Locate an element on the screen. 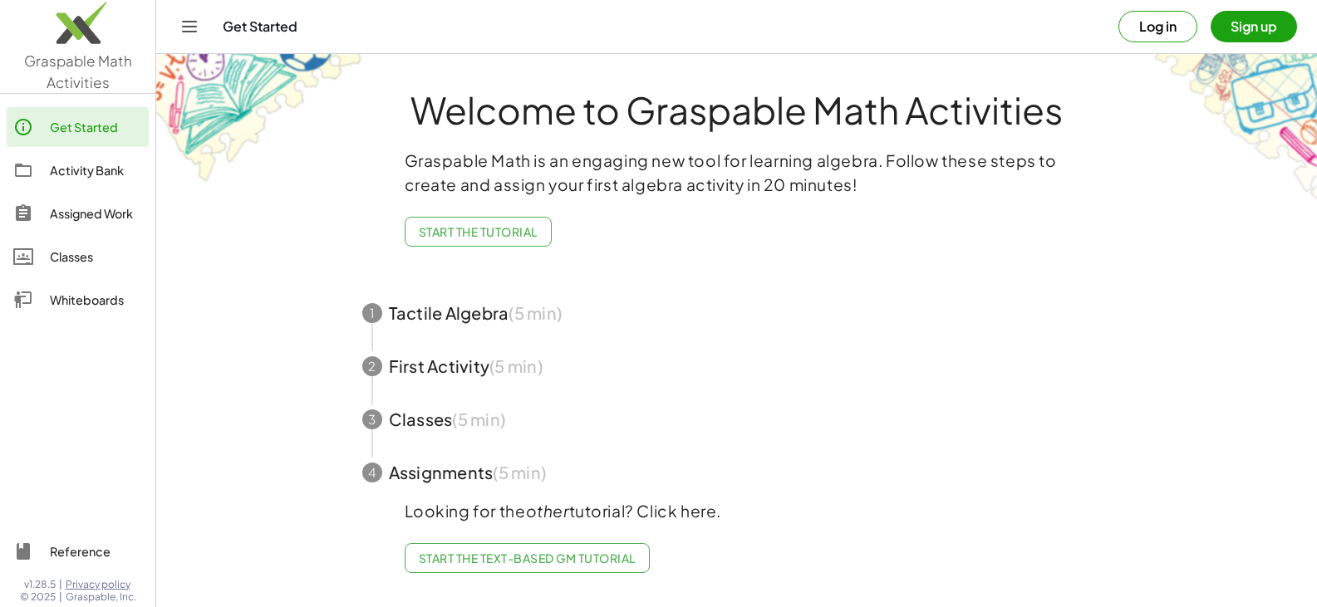  button: 3Classes(5 min) is located at coordinates (737, 420).